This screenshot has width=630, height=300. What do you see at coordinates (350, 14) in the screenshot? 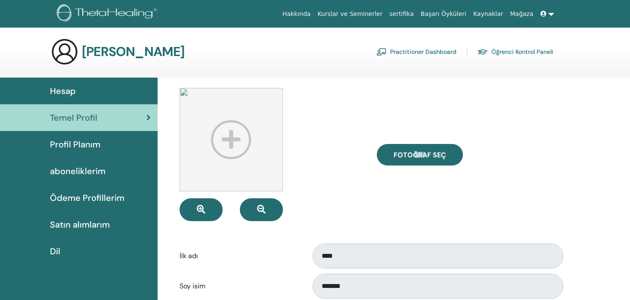
I see `a: Kurslar ve Seminerler` at bounding box center [350, 14].